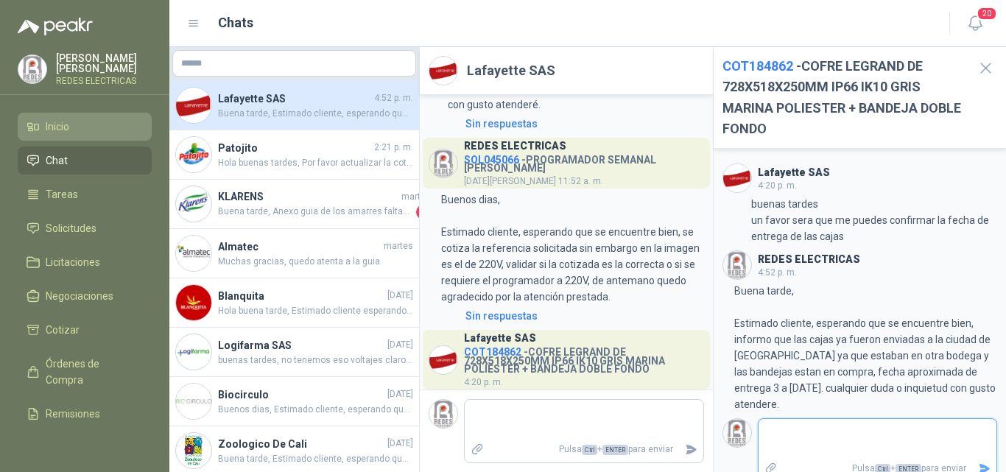  I want to click on h2: Lafayette SAS, so click(511, 71).